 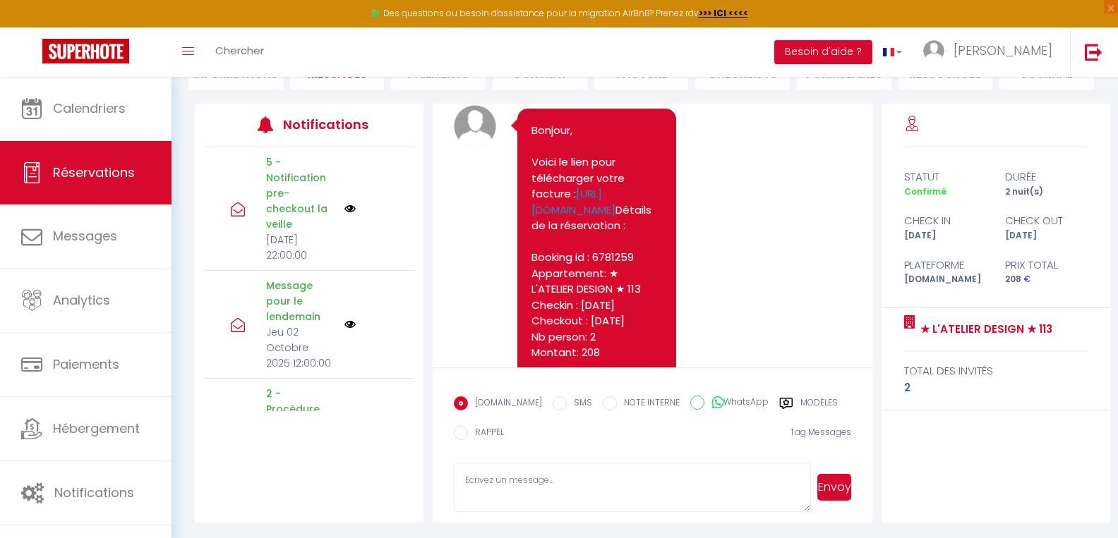 I want to click on div: durée, so click(x=1046, y=177).